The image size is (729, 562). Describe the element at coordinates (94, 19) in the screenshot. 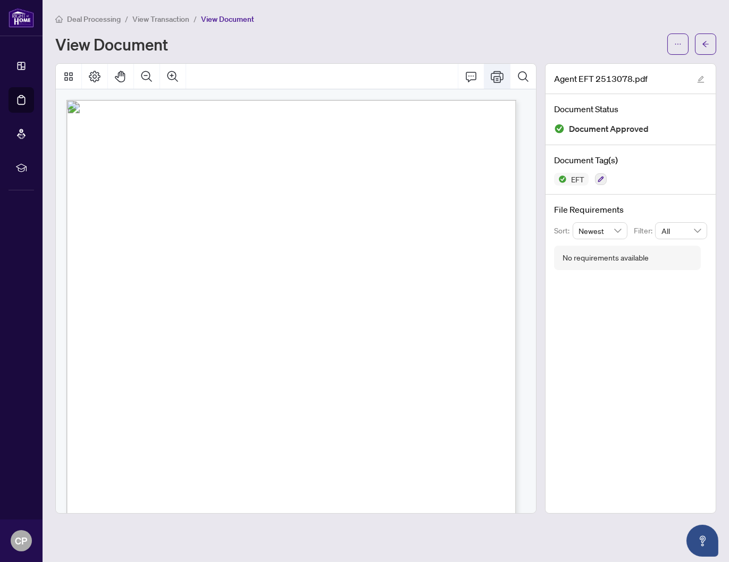

I see `span: Deal Processing` at that location.